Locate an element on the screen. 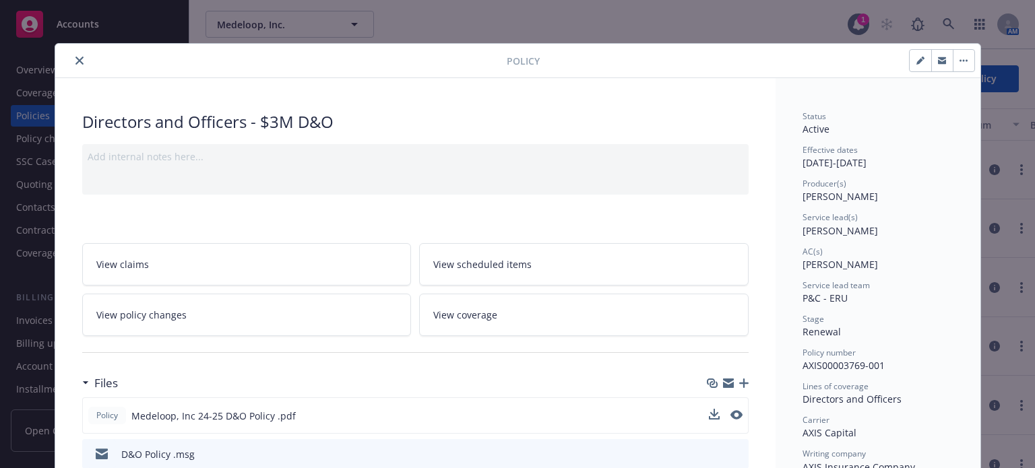 This screenshot has height=468, width=1035. button: close is located at coordinates (80, 61).